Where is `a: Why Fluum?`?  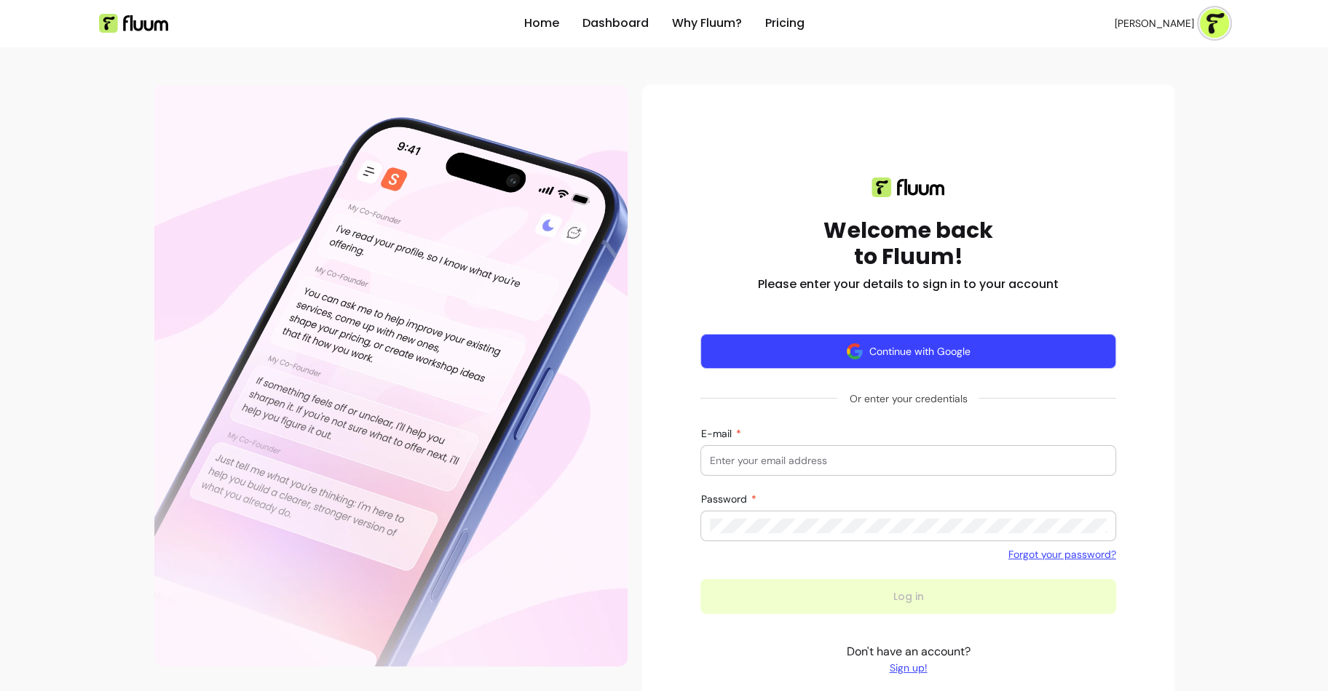
a: Why Fluum? is located at coordinates (707, 23).